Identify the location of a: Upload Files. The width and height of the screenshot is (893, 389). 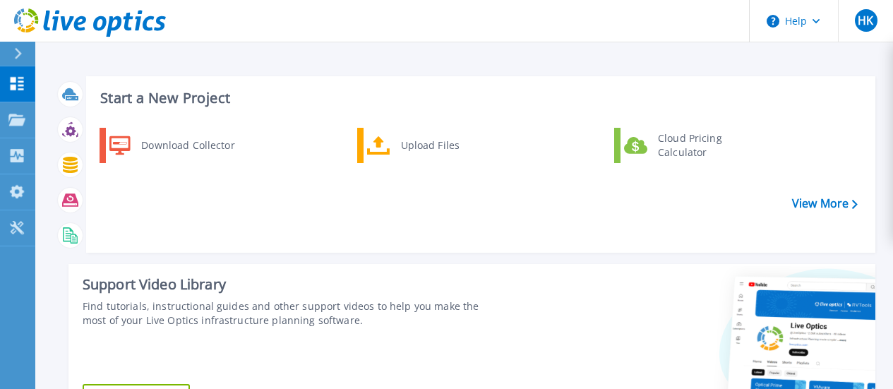
(429, 145).